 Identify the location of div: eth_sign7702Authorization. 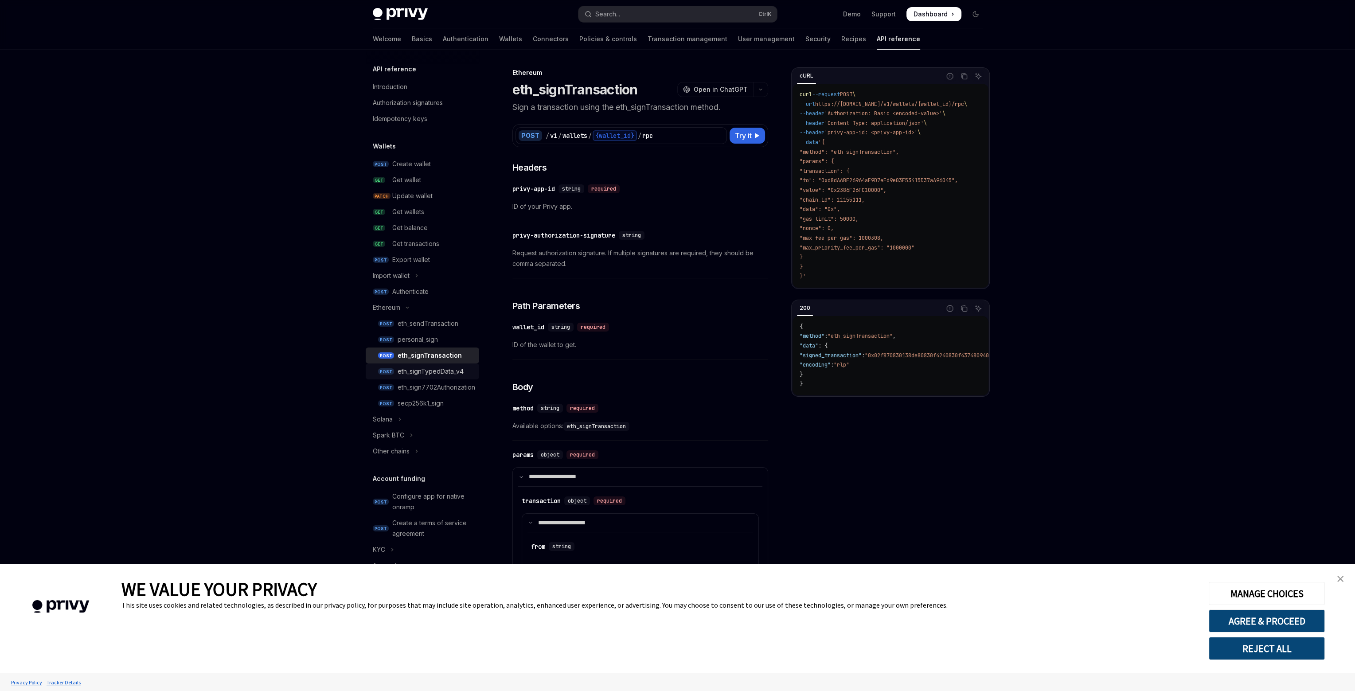
(436, 387).